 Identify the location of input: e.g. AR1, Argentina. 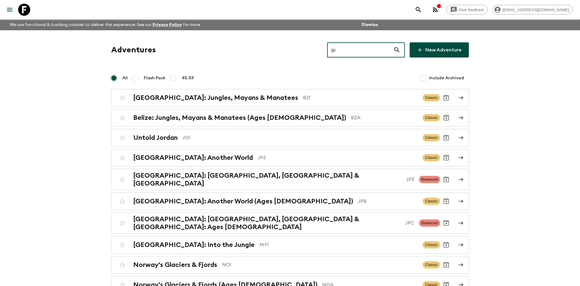
(360, 50).